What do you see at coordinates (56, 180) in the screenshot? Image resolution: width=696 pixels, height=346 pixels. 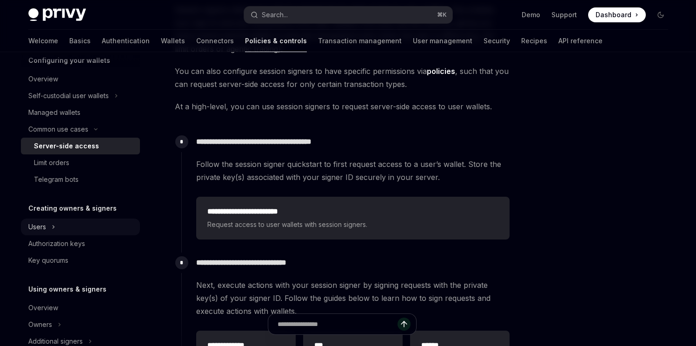 I see `div: Telegram bots` at bounding box center [56, 180].